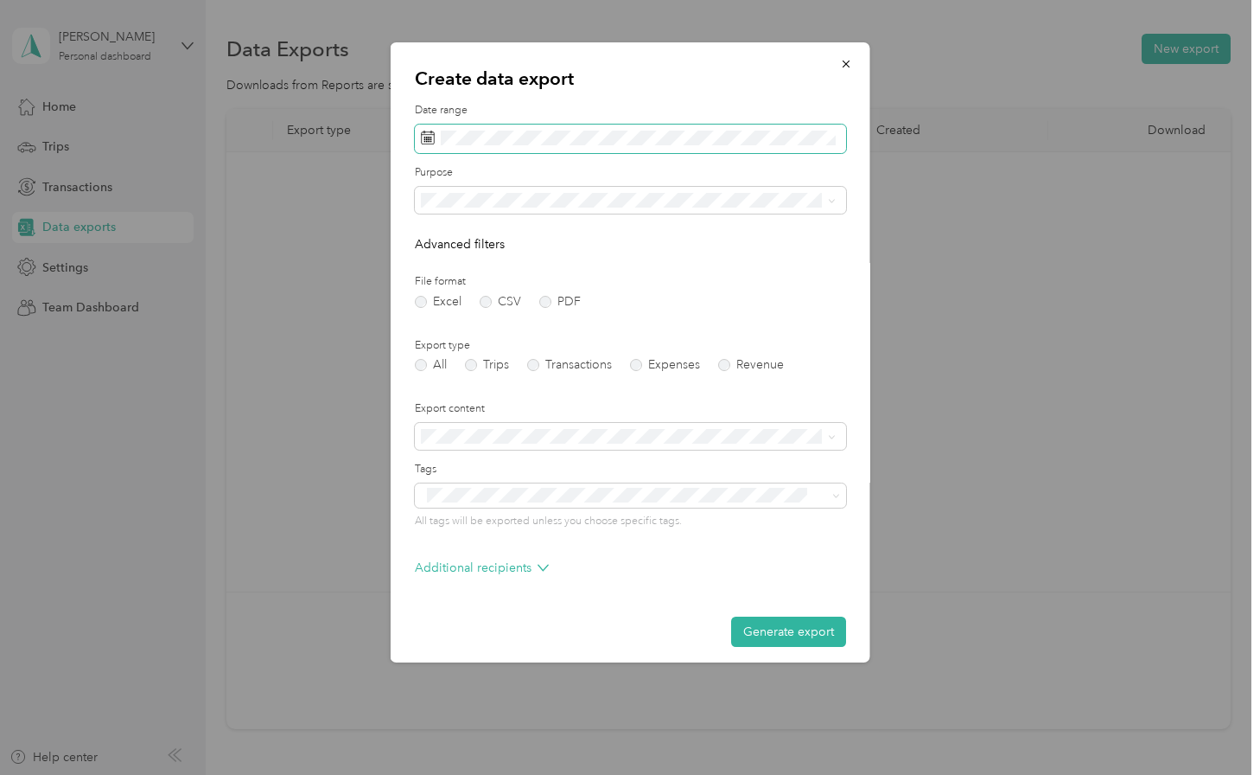 Image resolution: width=1260 pixels, height=775 pixels. Describe the element at coordinates (430, 365) in the screenshot. I see `label: All` at that location.